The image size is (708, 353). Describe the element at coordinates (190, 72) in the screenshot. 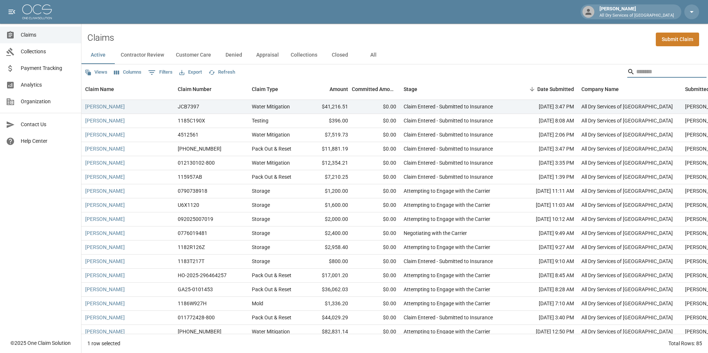

I see `button: Export` at that location.